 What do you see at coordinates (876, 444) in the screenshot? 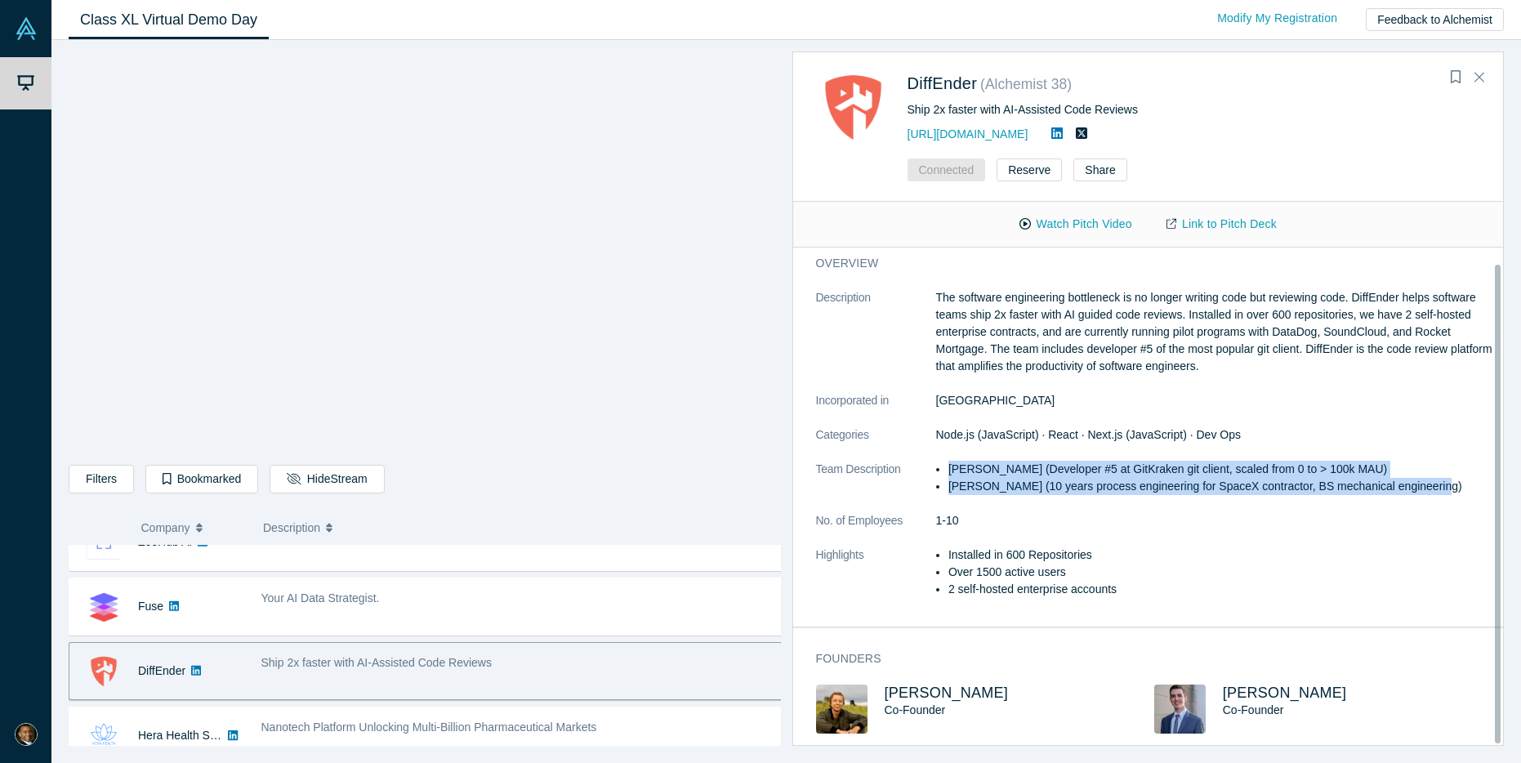
I see `dt: Categories` at bounding box center [876, 444].